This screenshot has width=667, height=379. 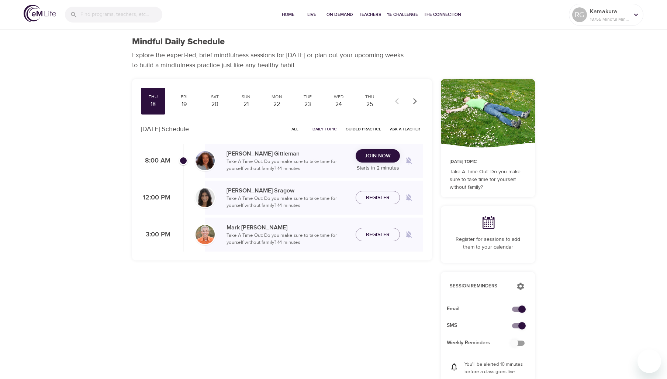 What do you see at coordinates (610, 19) in the screenshot?
I see `p: 18755 Mindful Minutes` at bounding box center [610, 19].